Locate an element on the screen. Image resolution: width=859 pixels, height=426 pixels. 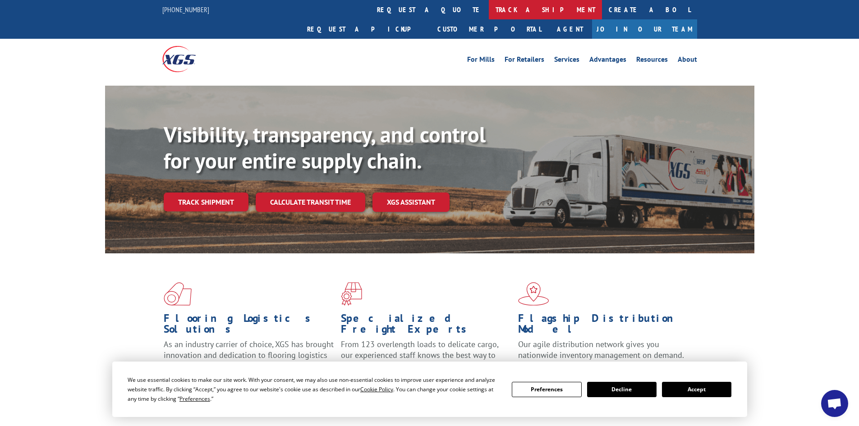
span: Our agile distribution network gives you nationwide inventory management on demand. is located at coordinates (601, 349).